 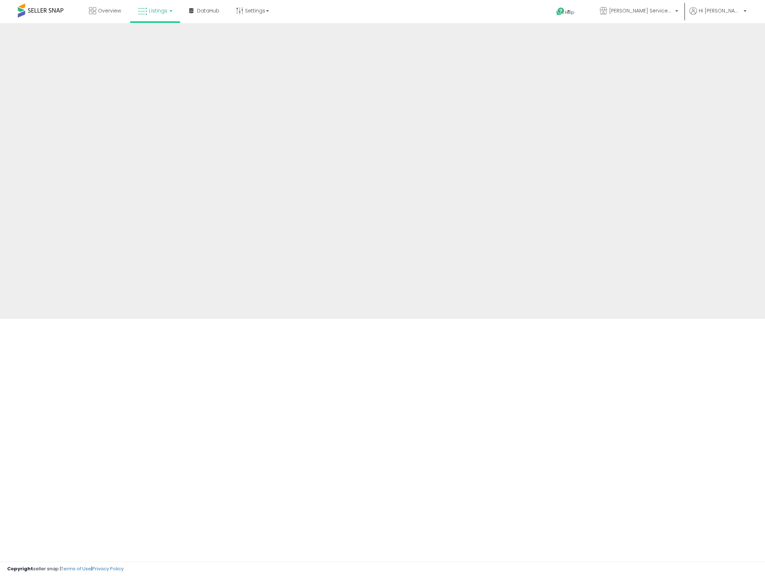 What do you see at coordinates (109, 11) in the screenshot?
I see `span: Overview` at bounding box center [109, 11].